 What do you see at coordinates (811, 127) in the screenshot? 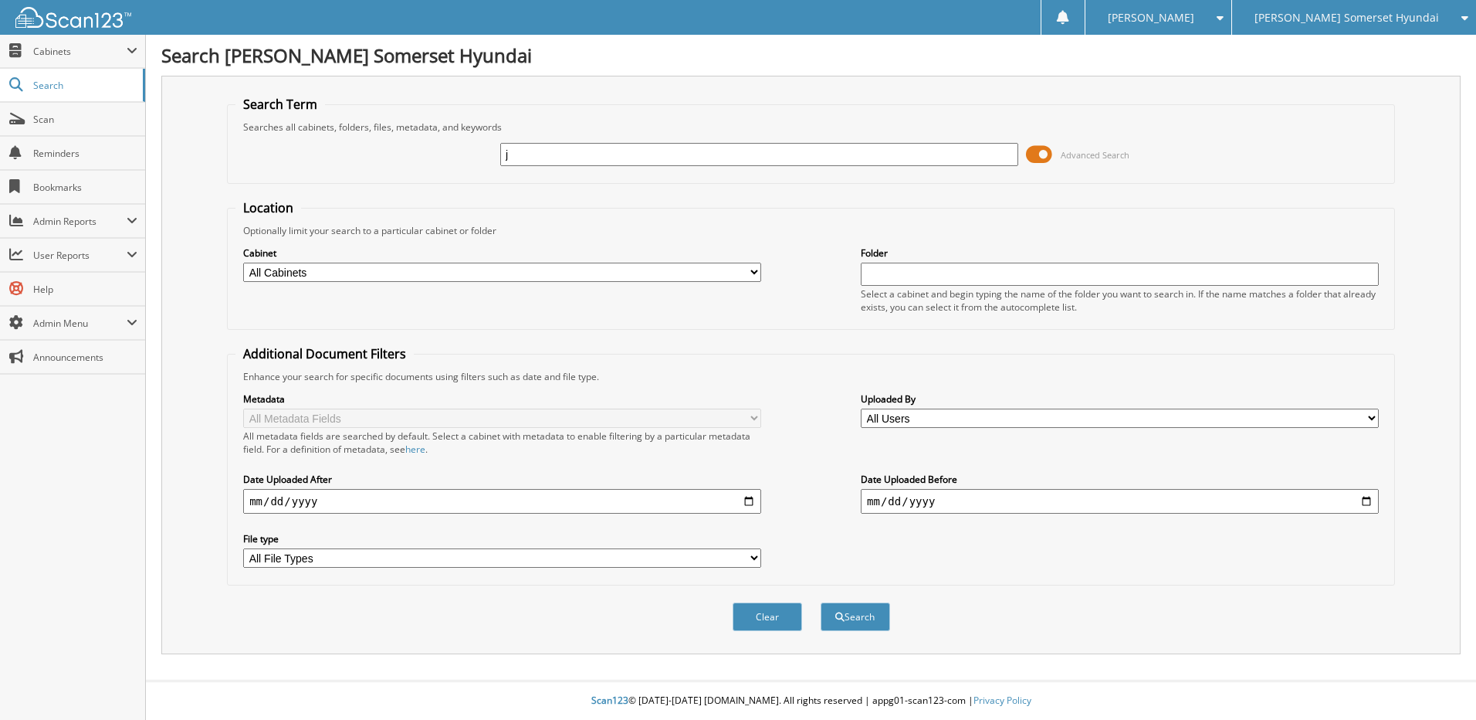
I see `div: Searches all cabinets, folders, files, metadata, and keywords` at bounding box center [811, 127].